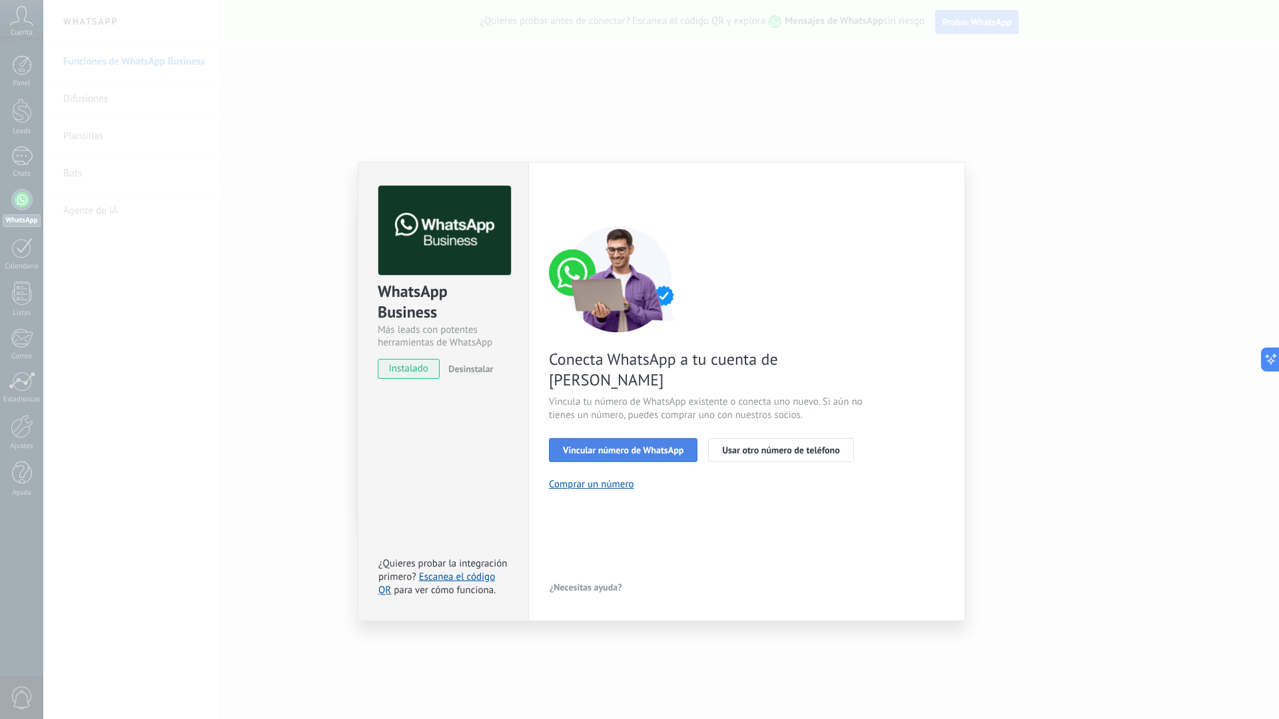 Image resolution: width=1279 pixels, height=719 pixels. I want to click on button: Comprar un número, so click(591, 484).